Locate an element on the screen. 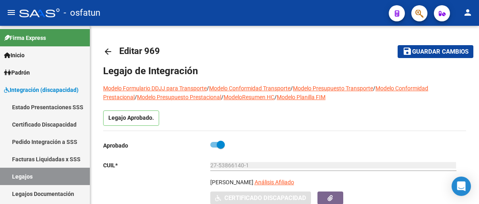  mat-icon: arrow_back is located at coordinates (108, 52).